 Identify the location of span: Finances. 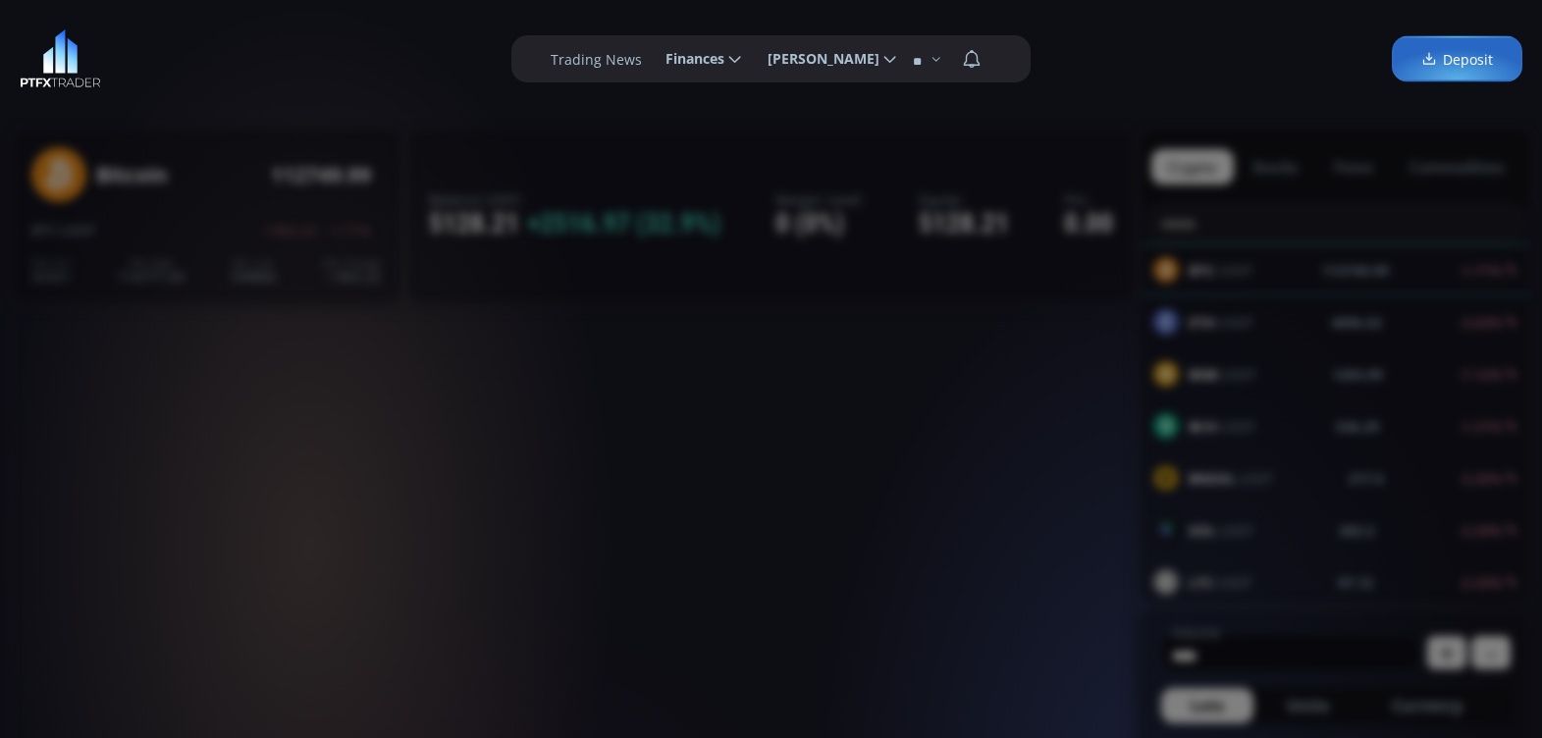
(688, 59).